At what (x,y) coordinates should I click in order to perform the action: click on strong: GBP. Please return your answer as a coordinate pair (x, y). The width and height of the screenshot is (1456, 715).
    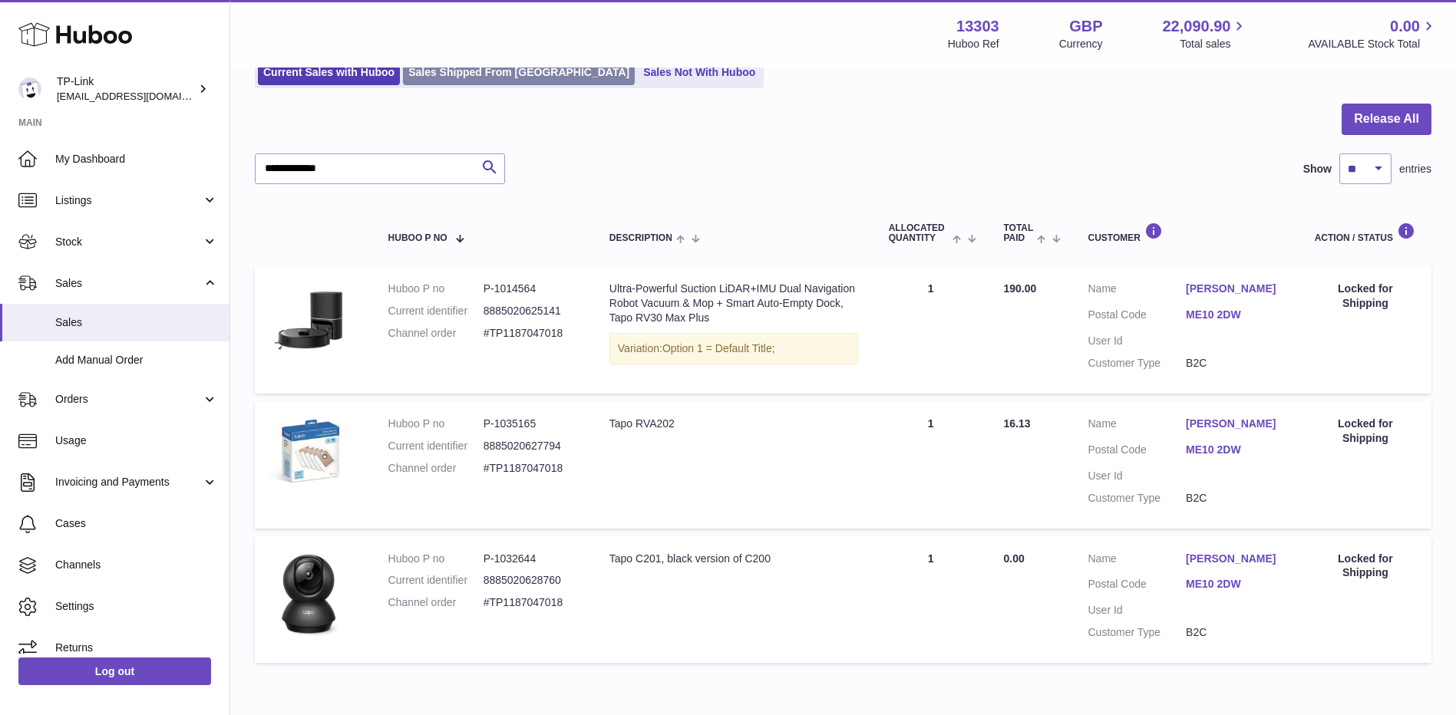
    Looking at the image, I should click on (1085, 26).